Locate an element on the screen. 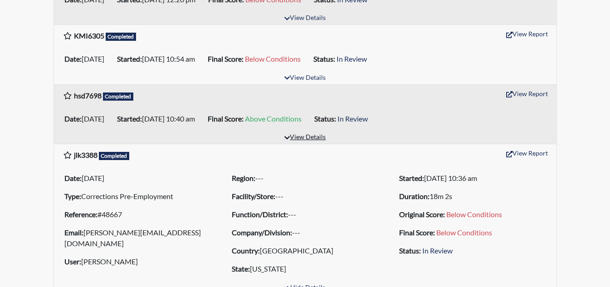 This screenshot has height=287, width=610. b: Original Score: is located at coordinates (422, 214).